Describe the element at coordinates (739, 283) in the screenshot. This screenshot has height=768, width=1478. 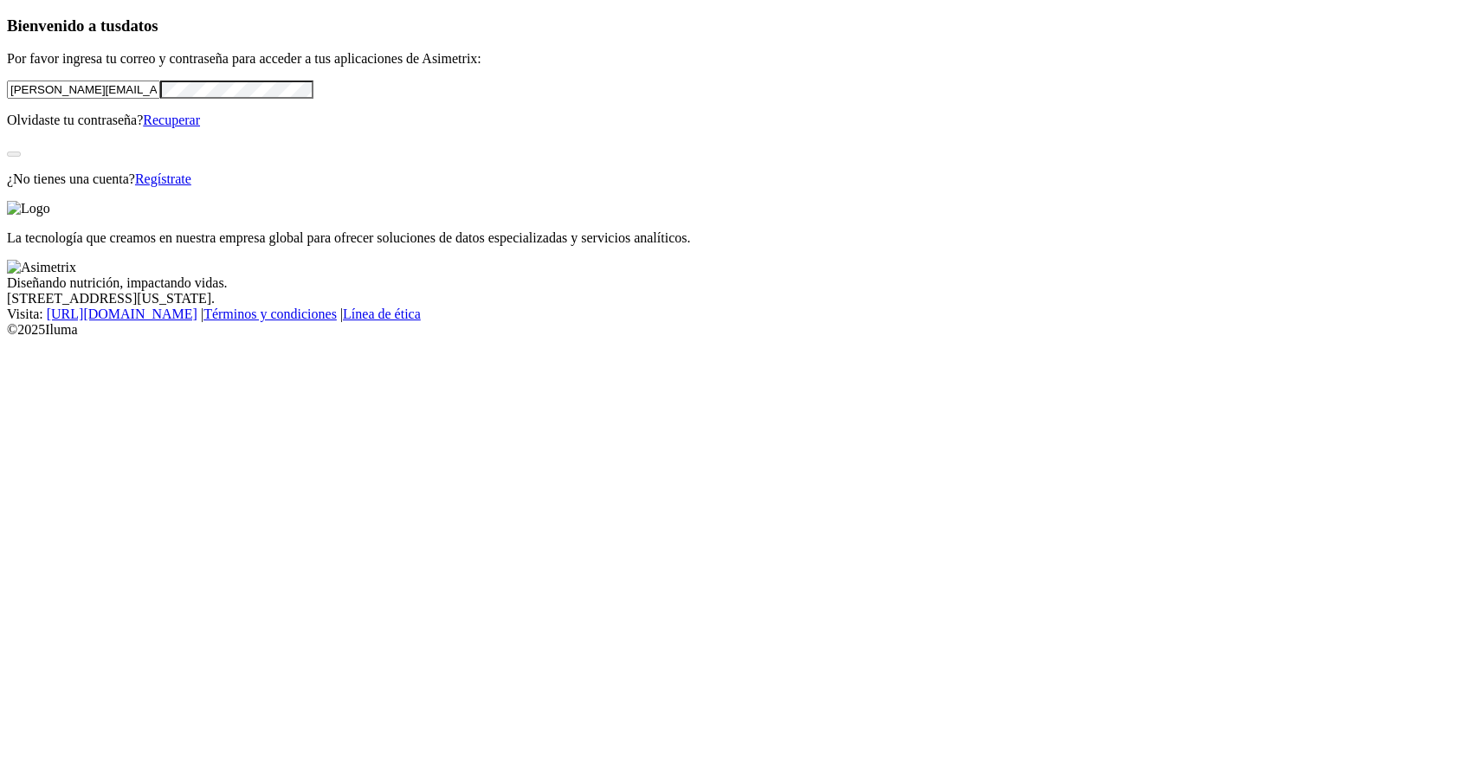
I see `div: Diseñando nutrición, impactando vidas.` at that location.